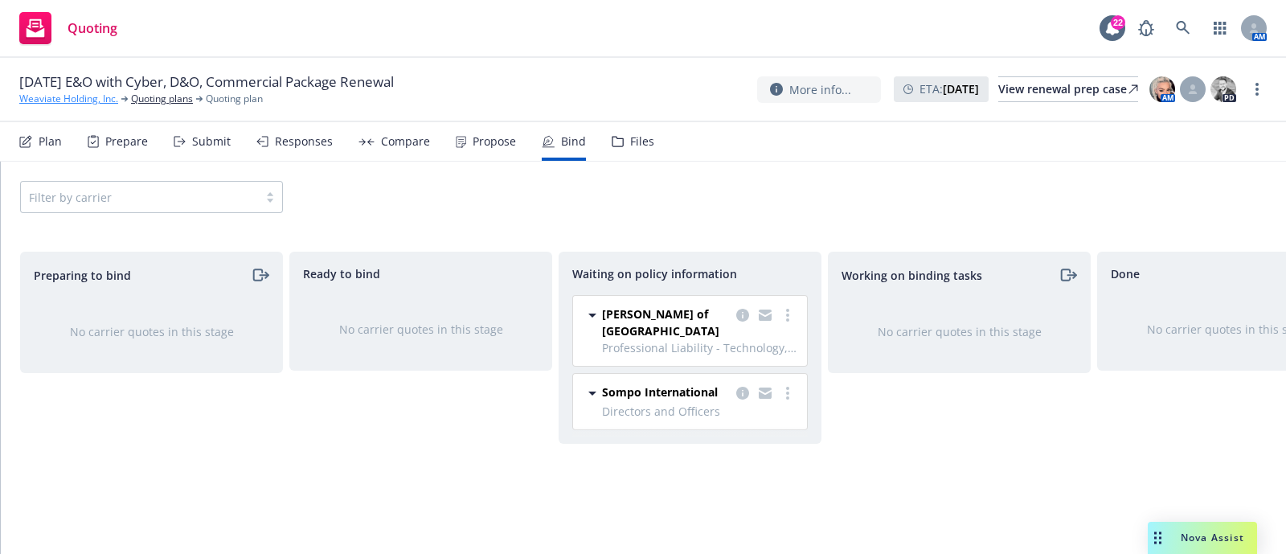 This screenshot has width=1286, height=554. I want to click on div: Bind, so click(573, 141).